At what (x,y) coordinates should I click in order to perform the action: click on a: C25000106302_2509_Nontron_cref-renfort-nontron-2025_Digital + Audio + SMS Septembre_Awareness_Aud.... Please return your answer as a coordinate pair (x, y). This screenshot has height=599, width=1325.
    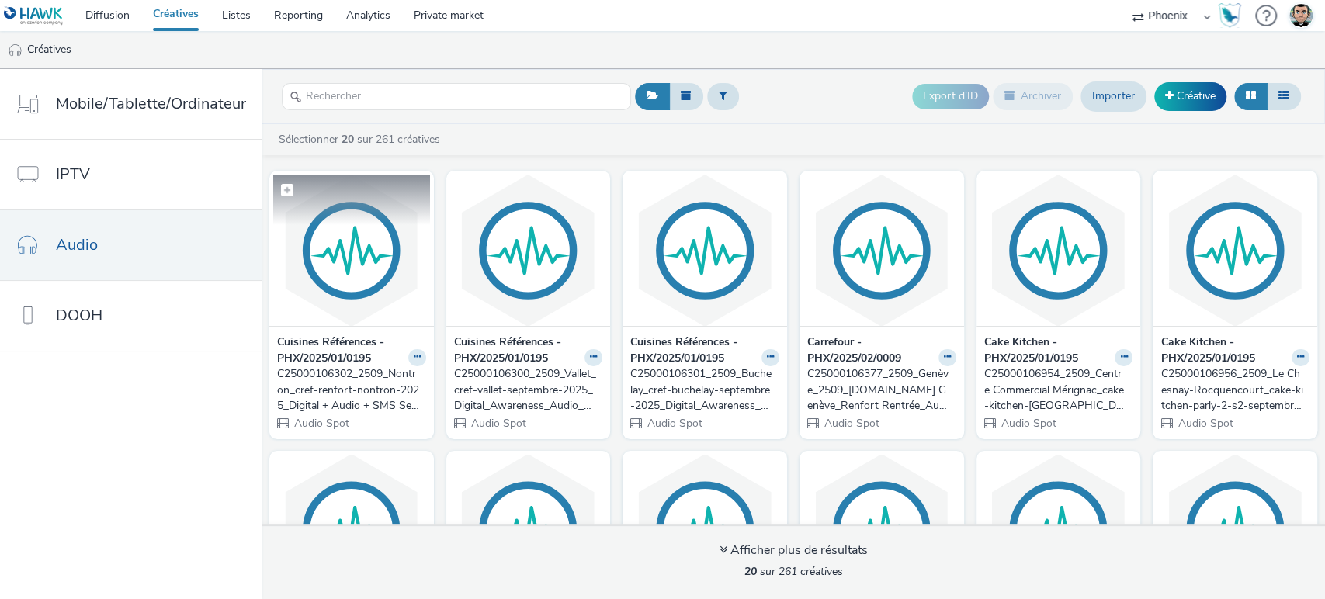
    Looking at the image, I should click on (352, 390).